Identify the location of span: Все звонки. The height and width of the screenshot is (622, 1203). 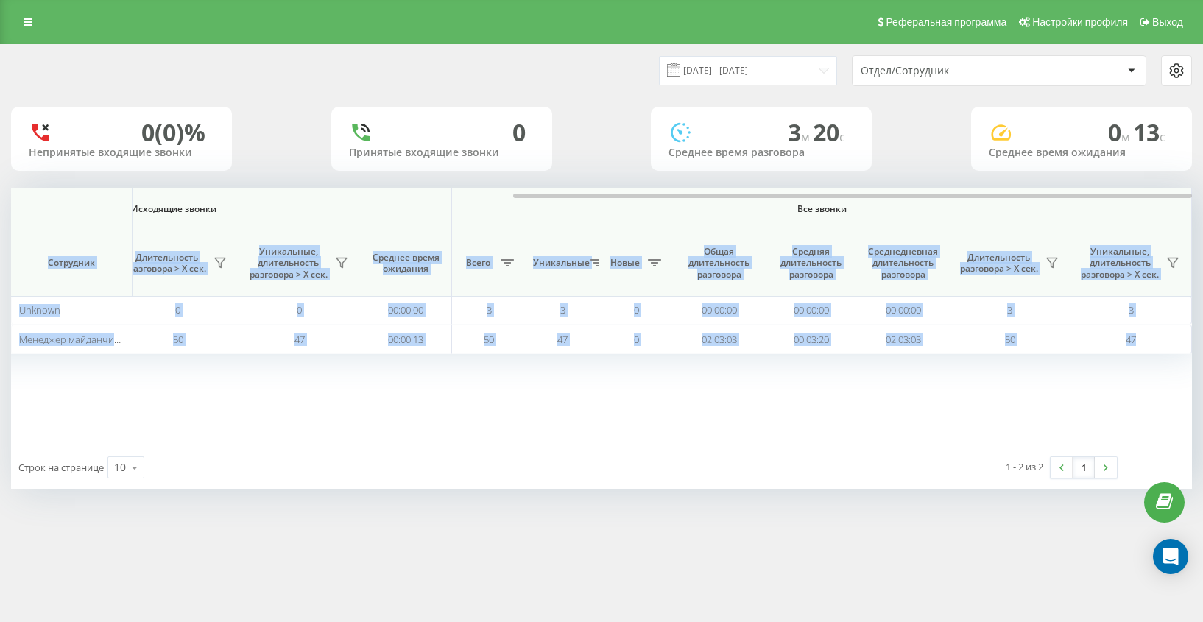
(822, 209).